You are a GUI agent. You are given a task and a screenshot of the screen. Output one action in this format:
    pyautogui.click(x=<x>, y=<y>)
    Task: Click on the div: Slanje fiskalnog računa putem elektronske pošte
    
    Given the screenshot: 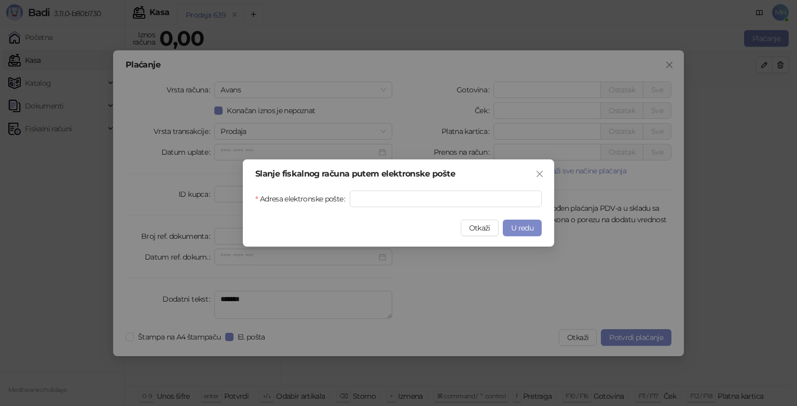 What is the action you would take?
    pyautogui.click(x=399, y=174)
    